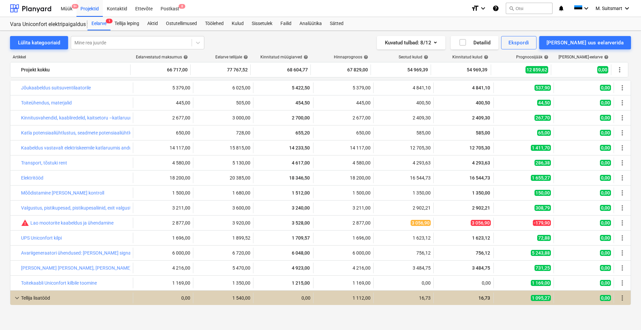 This screenshot has height=330, width=641. What do you see at coordinates (483, 253) in the screenshot?
I see `span: 756,12` at bounding box center [483, 253].